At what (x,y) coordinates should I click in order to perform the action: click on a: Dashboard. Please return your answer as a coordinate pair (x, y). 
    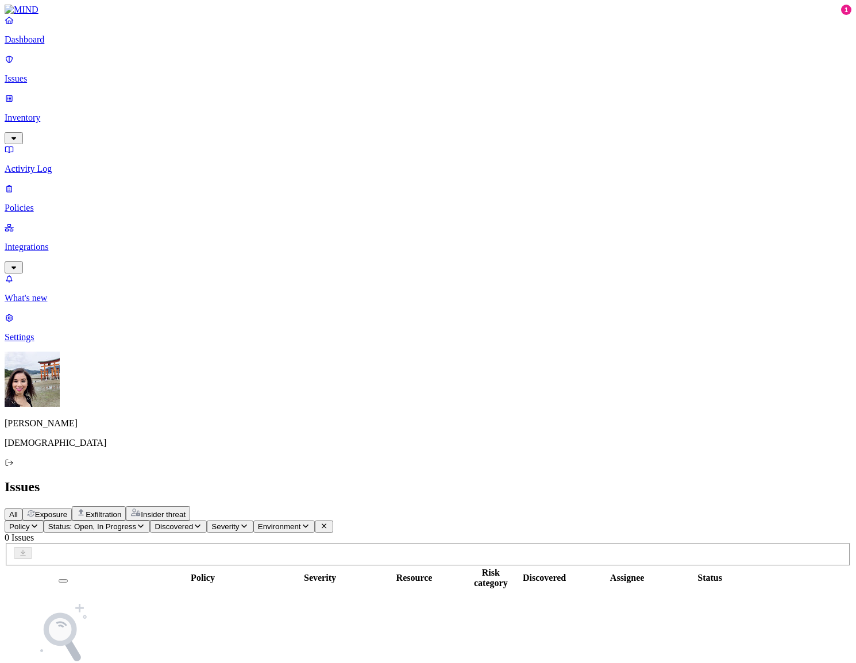
    Looking at the image, I should click on (428, 30).